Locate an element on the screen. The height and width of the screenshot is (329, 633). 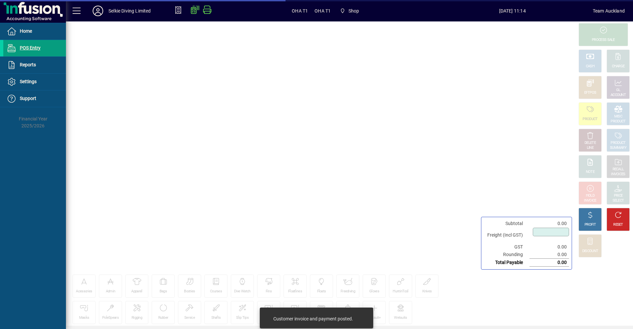
button: Profile is located at coordinates (98, 11).